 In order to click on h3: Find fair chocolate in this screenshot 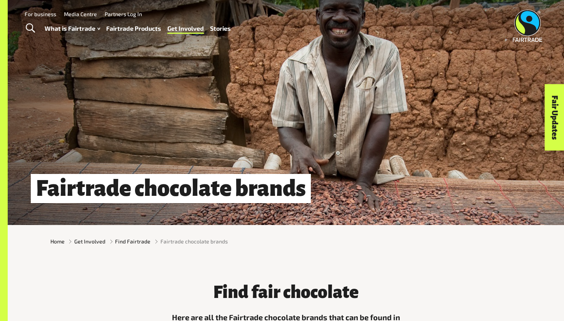, I will do `click(286, 293)`.